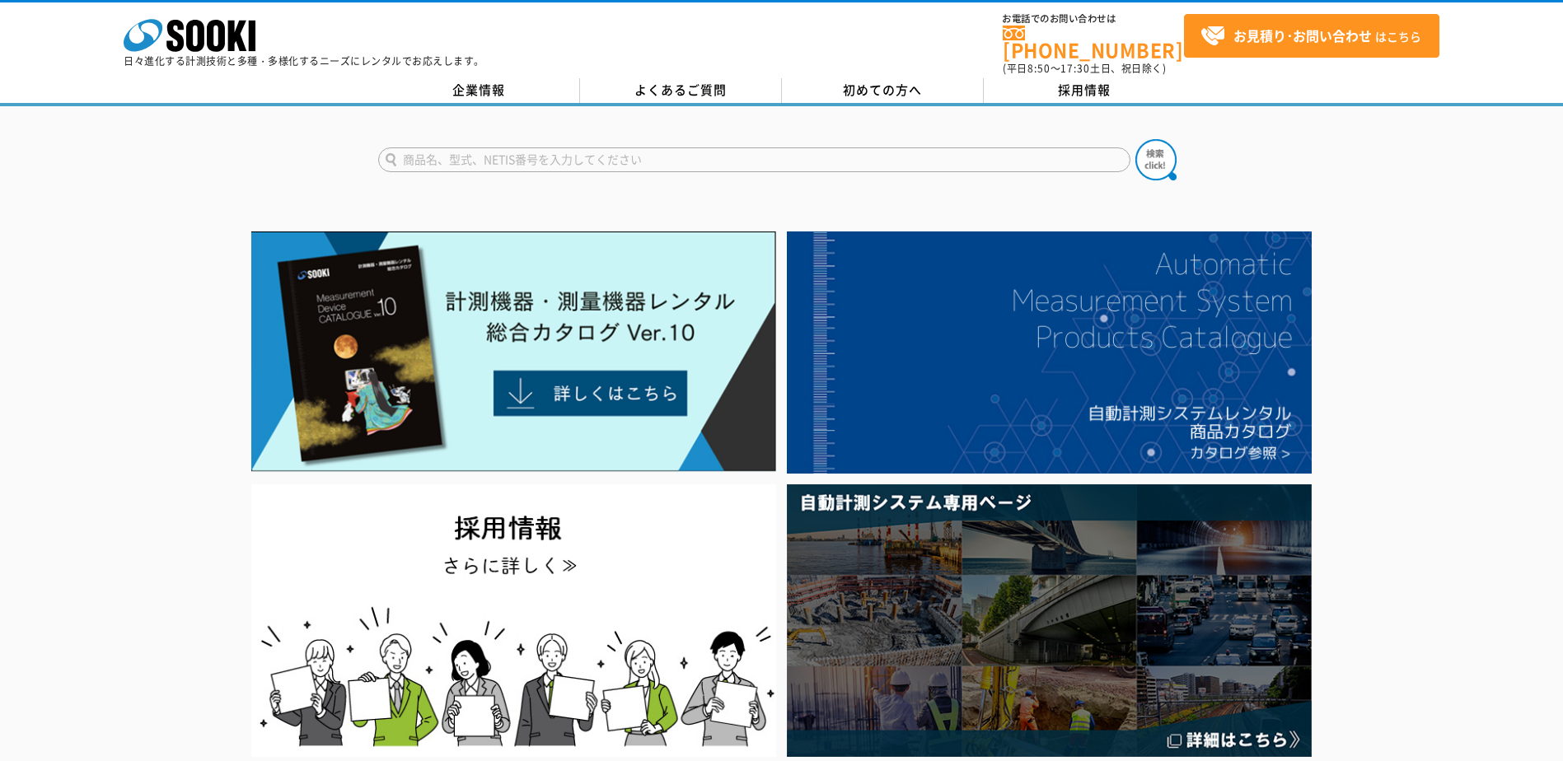 This screenshot has width=1563, height=761. What do you see at coordinates (1049, 353) in the screenshot?
I see `img: 自動計測システムカタログ` at bounding box center [1049, 353].